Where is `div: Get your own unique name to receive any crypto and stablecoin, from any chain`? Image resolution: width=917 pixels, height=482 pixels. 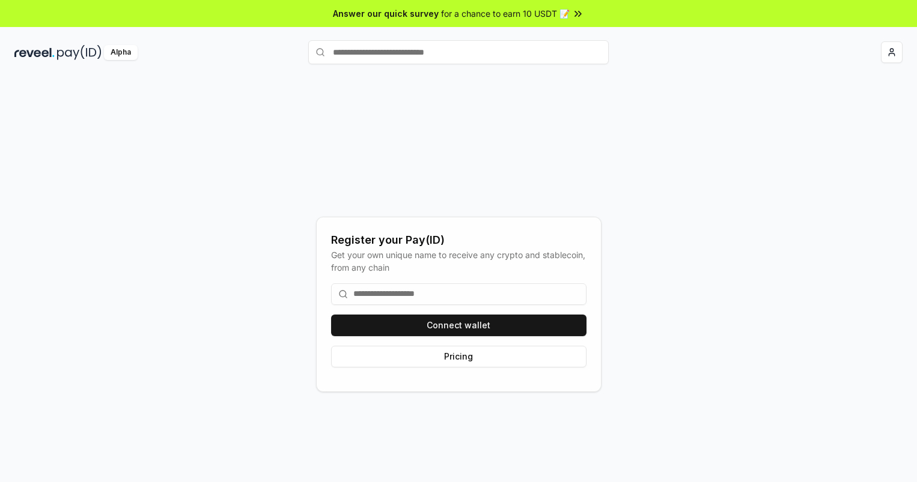
div: Get your own unique name to receive any crypto and stablecoin, from any chain is located at coordinates (458, 261).